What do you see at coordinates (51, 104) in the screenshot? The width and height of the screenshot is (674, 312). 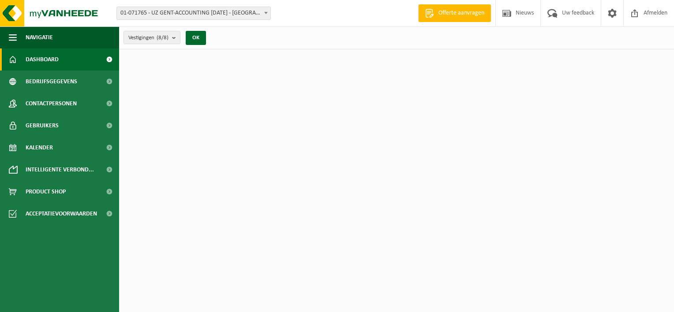 I see `span: Contactpersonen` at bounding box center [51, 104].